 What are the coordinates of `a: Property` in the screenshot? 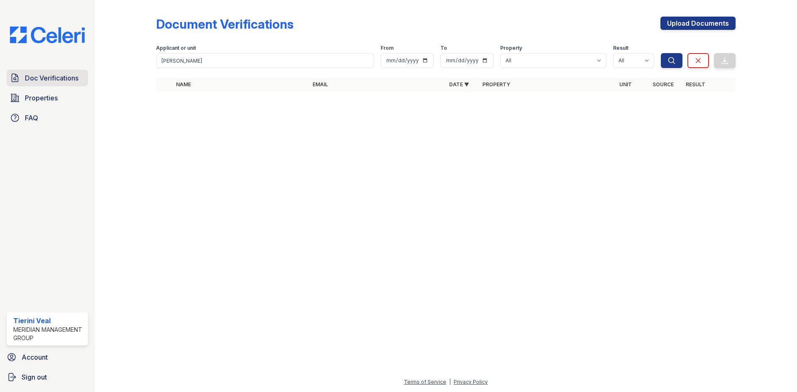 It's located at (496, 84).